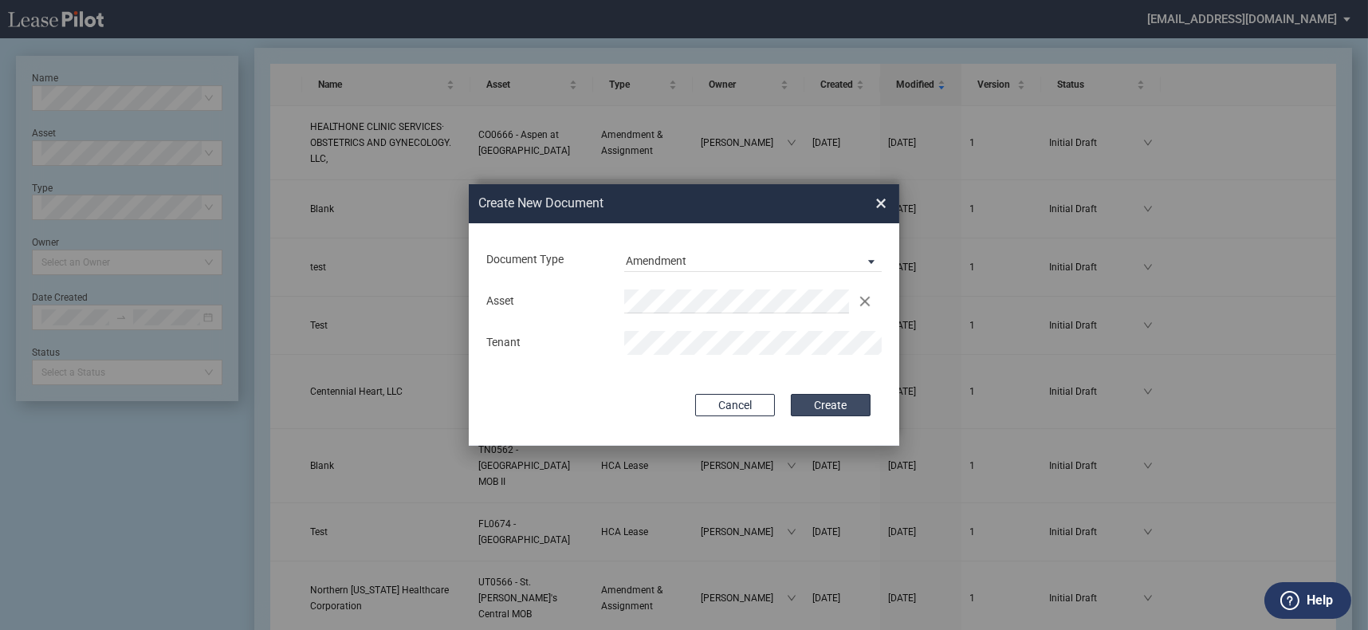 The width and height of the screenshot is (1368, 630). What do you see at coordinates (752, 260) in the screenshot?
I see `md-select: Document Type: Amendment` at bounding box center [752, 260].